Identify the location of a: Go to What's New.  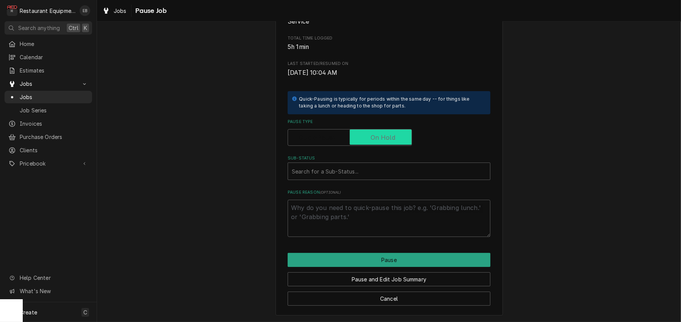
(48, 290).